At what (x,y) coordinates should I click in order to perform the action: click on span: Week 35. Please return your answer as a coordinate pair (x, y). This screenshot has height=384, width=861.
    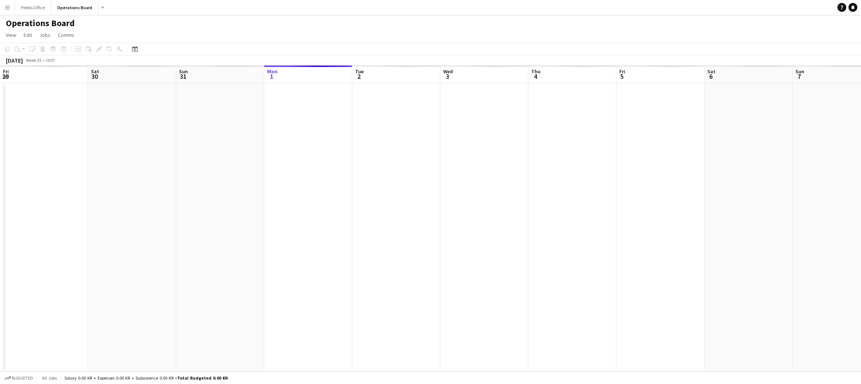
    Looking at the image, I should click on (34, 60).